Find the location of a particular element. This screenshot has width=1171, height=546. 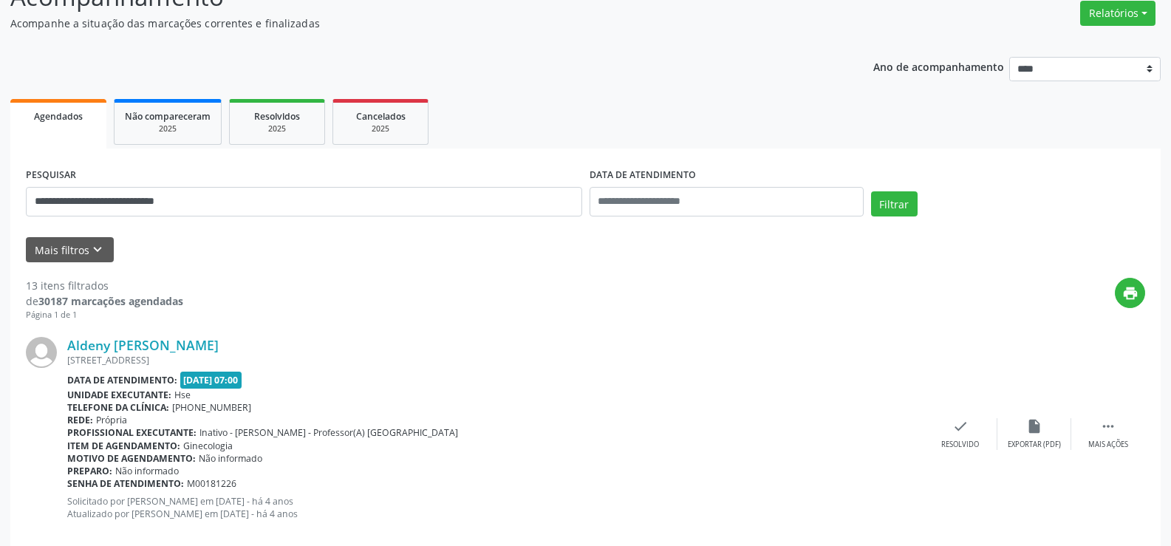

label: DATA DE ATENDIMENTO is located at coordinates (643, 175).